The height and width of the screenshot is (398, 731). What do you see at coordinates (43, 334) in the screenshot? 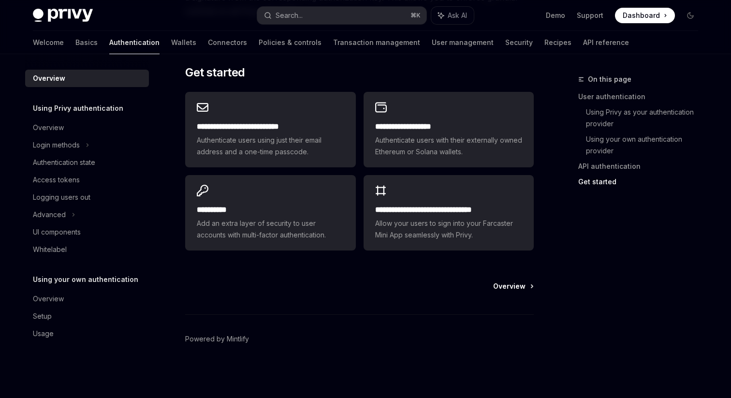
I see `div: Usage` at bounding box center [43, 334].